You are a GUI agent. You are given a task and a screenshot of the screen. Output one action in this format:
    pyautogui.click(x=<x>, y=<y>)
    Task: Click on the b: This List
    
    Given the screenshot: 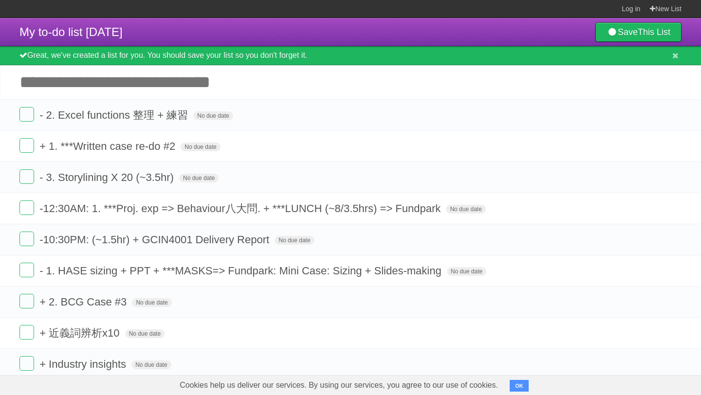 What is the action you would take?
    pyautogui.click(x=654, y=32)
    